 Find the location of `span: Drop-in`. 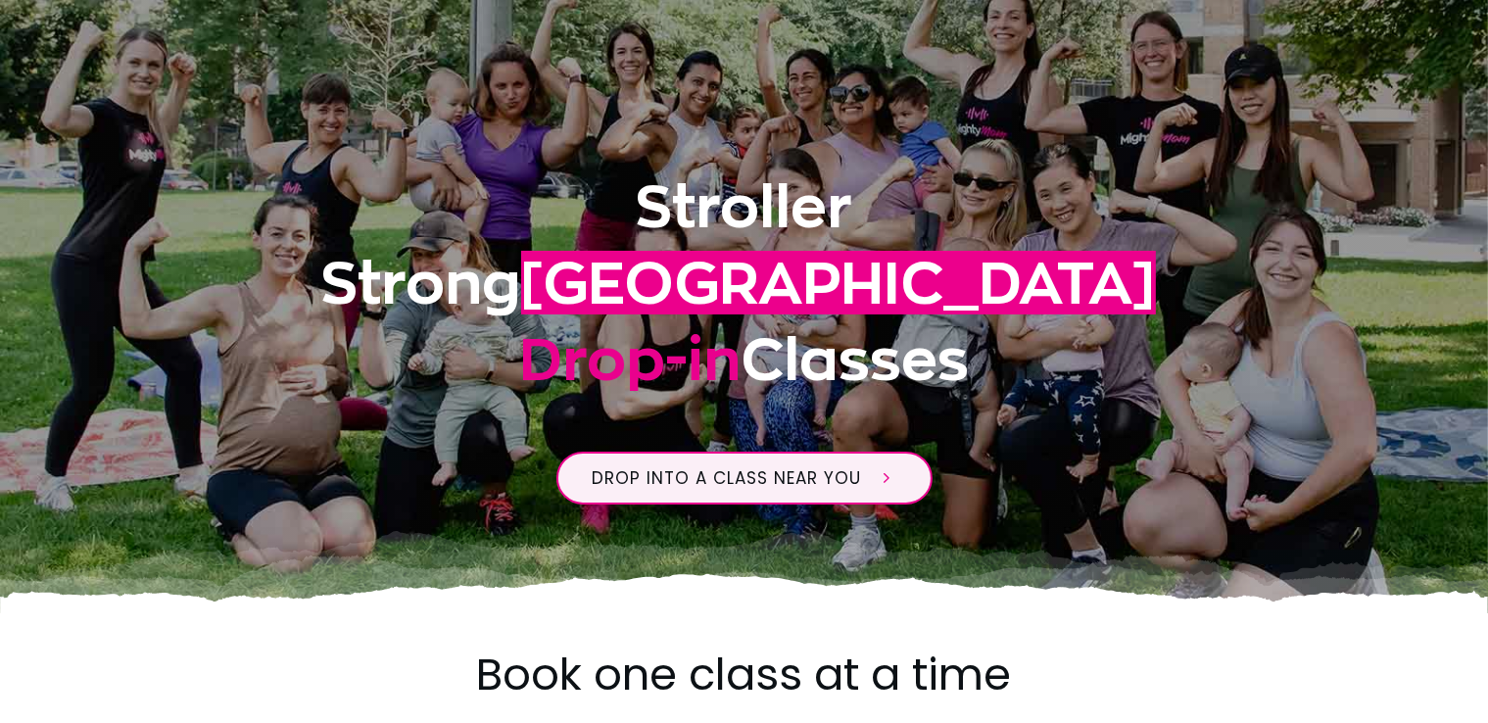

span: Drop-in is located at coordinates (630, 358).